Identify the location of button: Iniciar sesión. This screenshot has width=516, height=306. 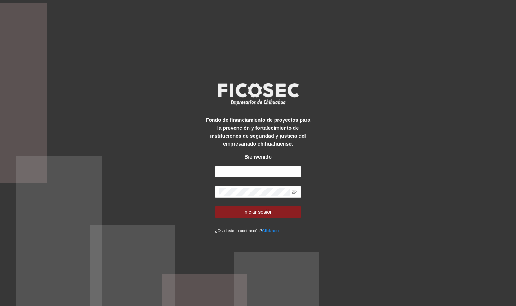
(258, 212).